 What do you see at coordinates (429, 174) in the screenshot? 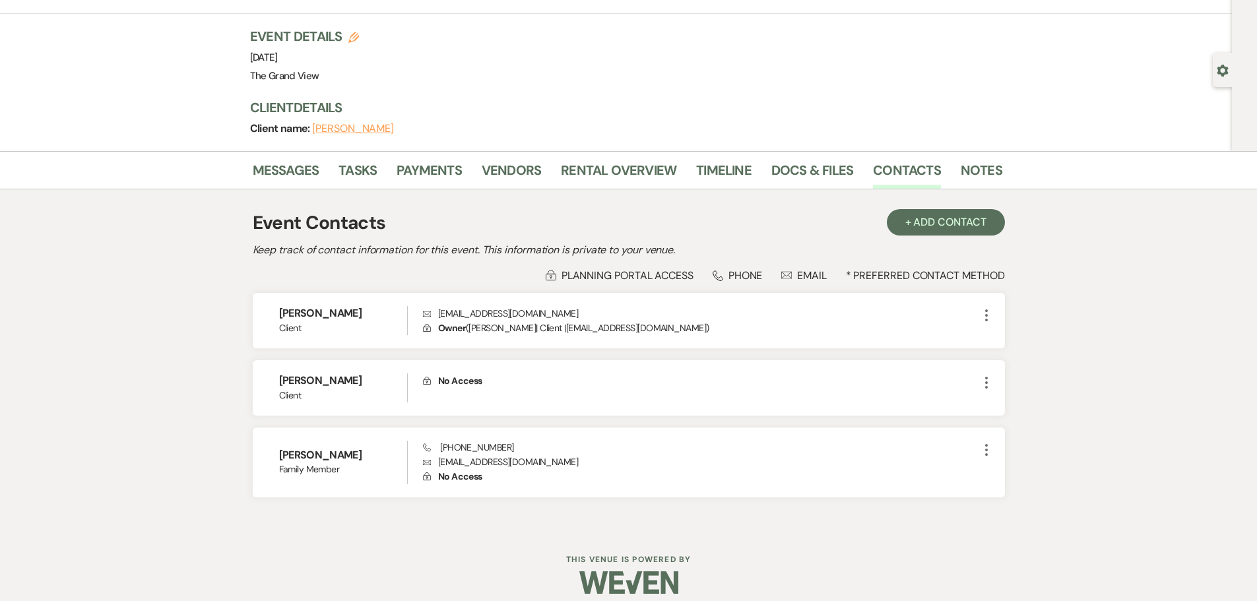
I see `a: Payments` at bounding box center [429, 174].